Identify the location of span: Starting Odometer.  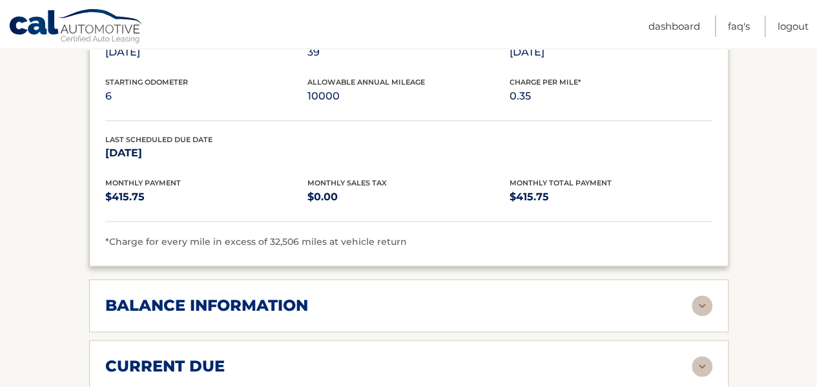
(147, 82).